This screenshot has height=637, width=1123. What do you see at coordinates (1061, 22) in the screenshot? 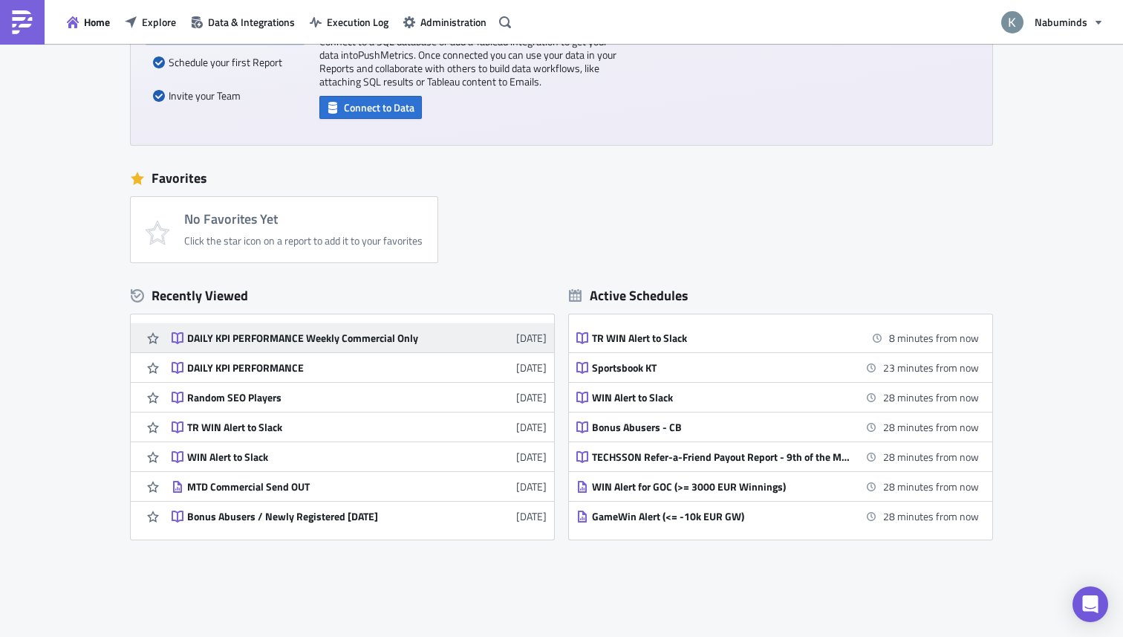
I see `span: Nabuminds` at bounding box center [1061, 22].